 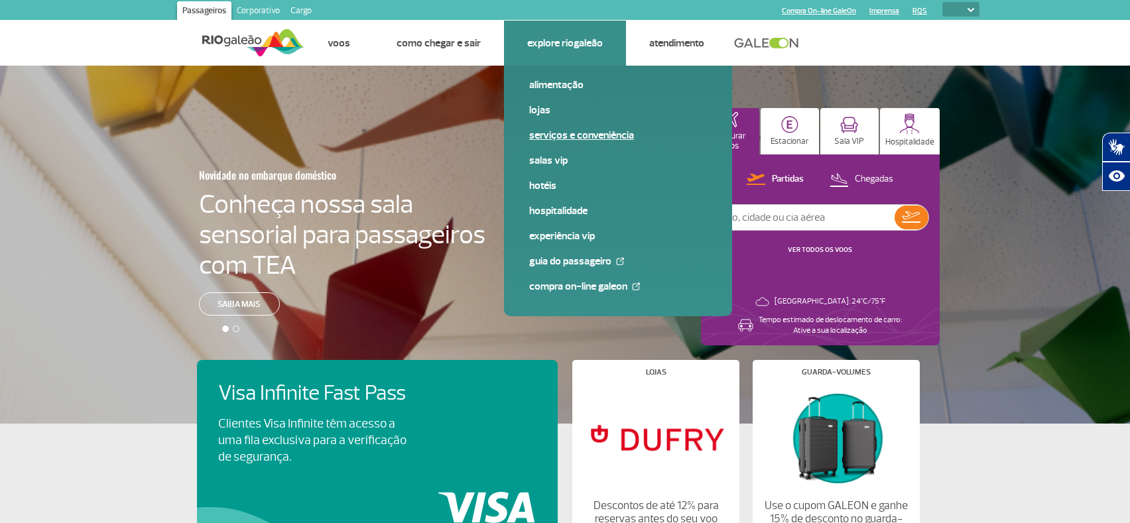 What do you see at coordinates (676, 43) in the screenshot?
I see `a: Atendimento` at bounding box center [676, 43].